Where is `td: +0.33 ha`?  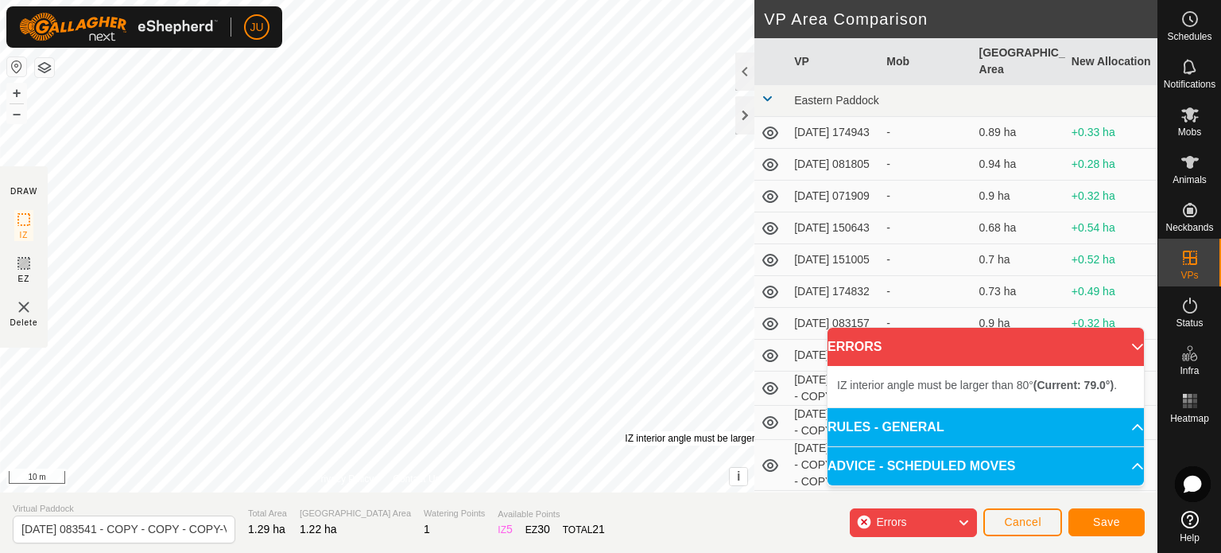 td: +0.33 ha is located at coordinates (1111, 133).